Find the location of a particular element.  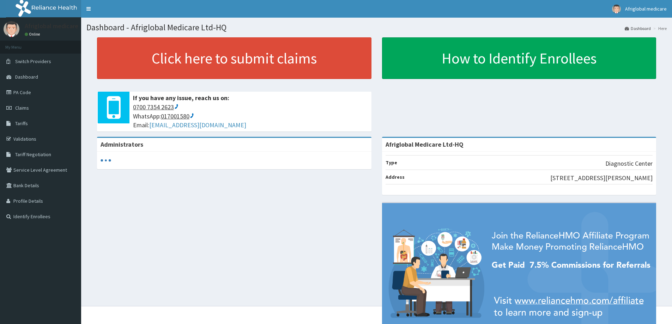

span: Afriglobal medicare is located at coordinates (646, 9).